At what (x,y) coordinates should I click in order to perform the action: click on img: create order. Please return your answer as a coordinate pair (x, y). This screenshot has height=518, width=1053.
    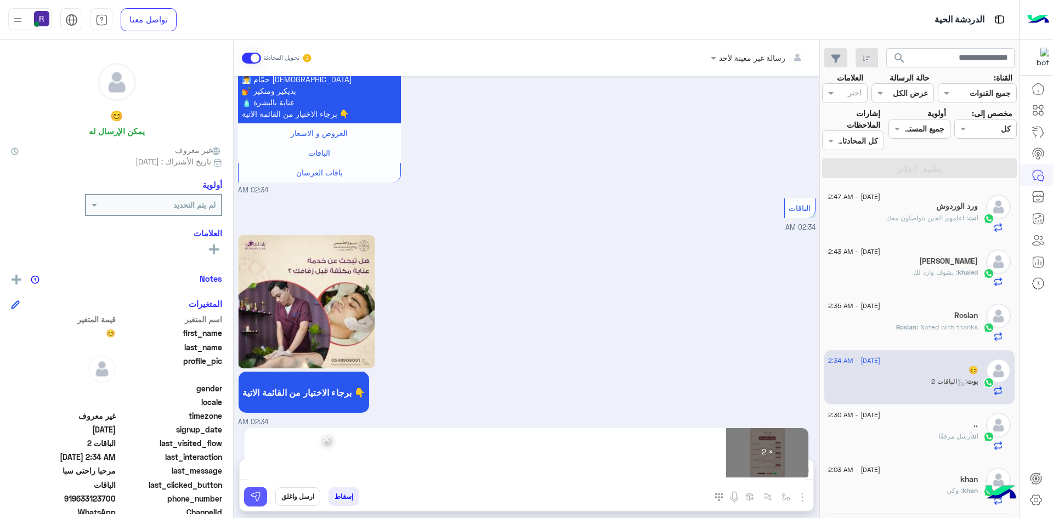
    Looking at the image, I should click on (749, 497).